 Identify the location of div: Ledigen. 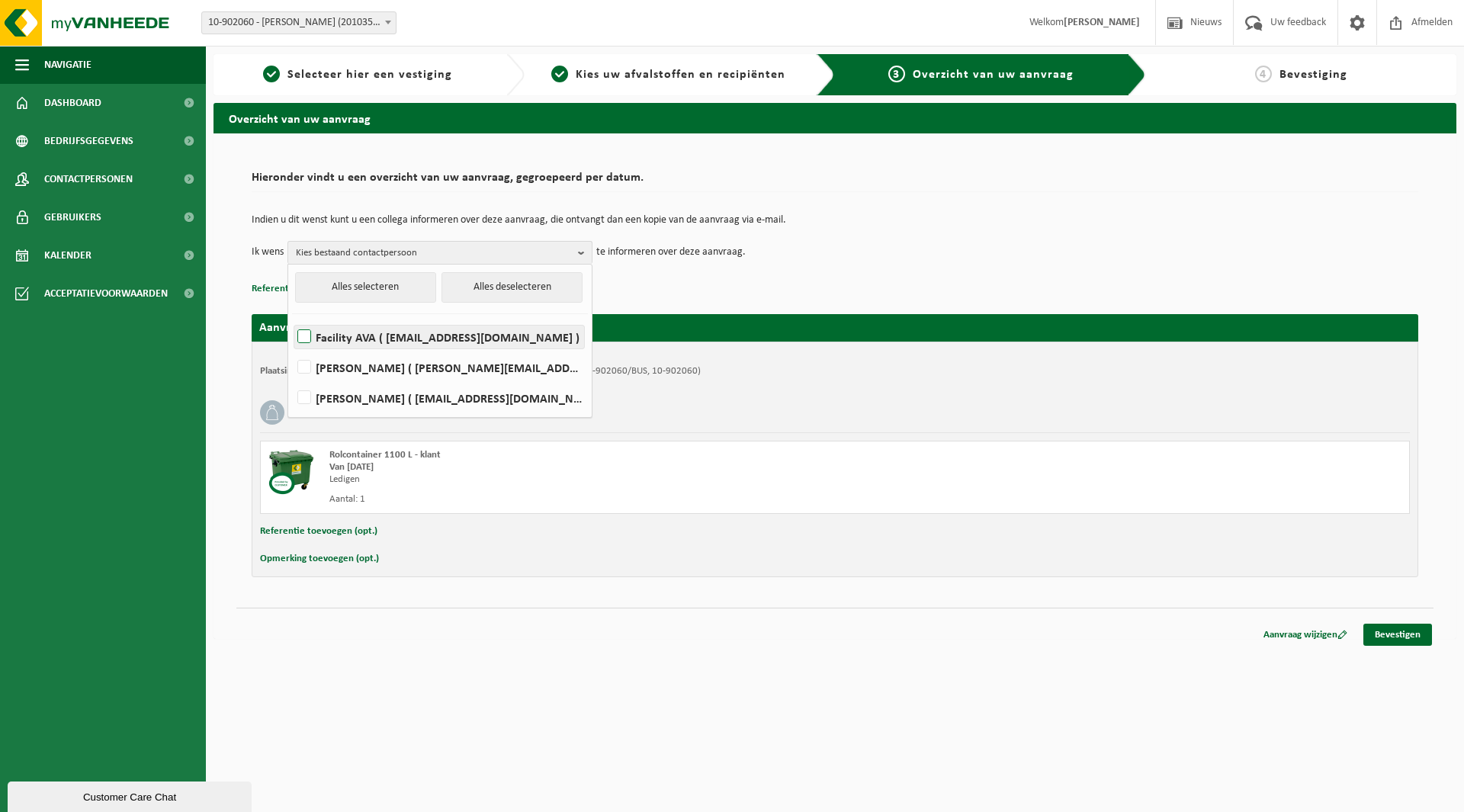
(612, 480).